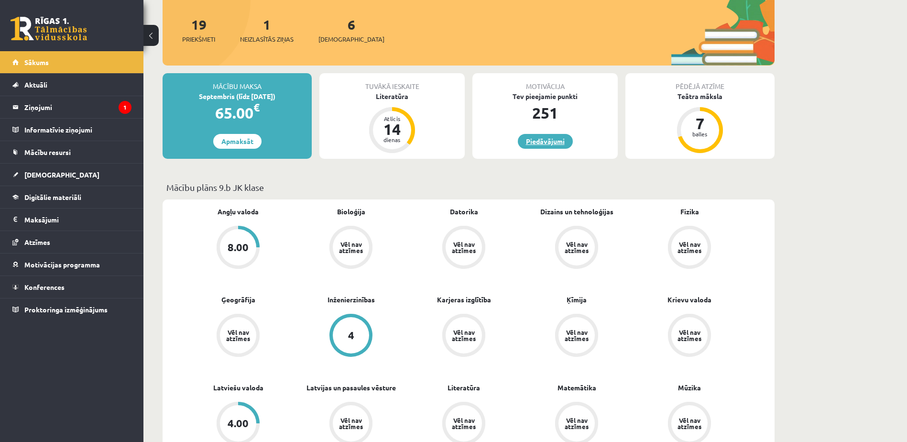 This screenshot has width=907, height=442. I want to click on a: Literatūra Atlicis 14 dienas, so click(392, 123).